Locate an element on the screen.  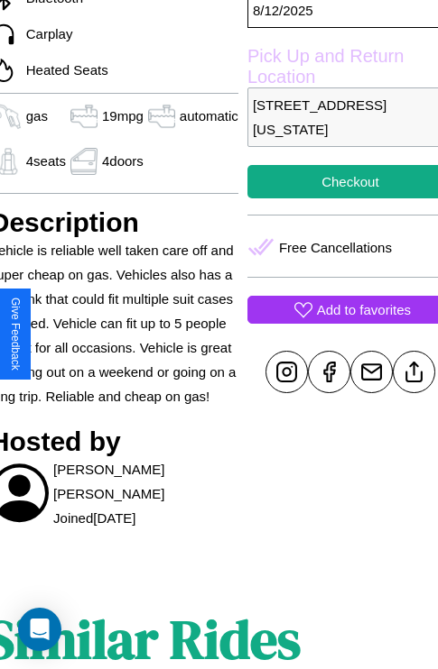
p: Add to favorites is located at coordinates (364, 309).